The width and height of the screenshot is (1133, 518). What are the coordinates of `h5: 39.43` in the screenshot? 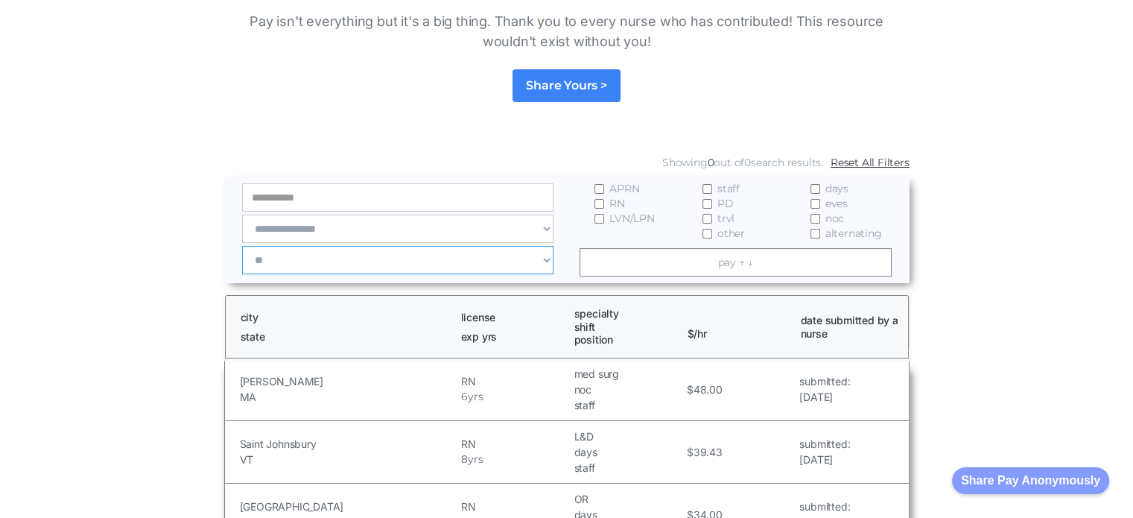 It's located at (707, 451).